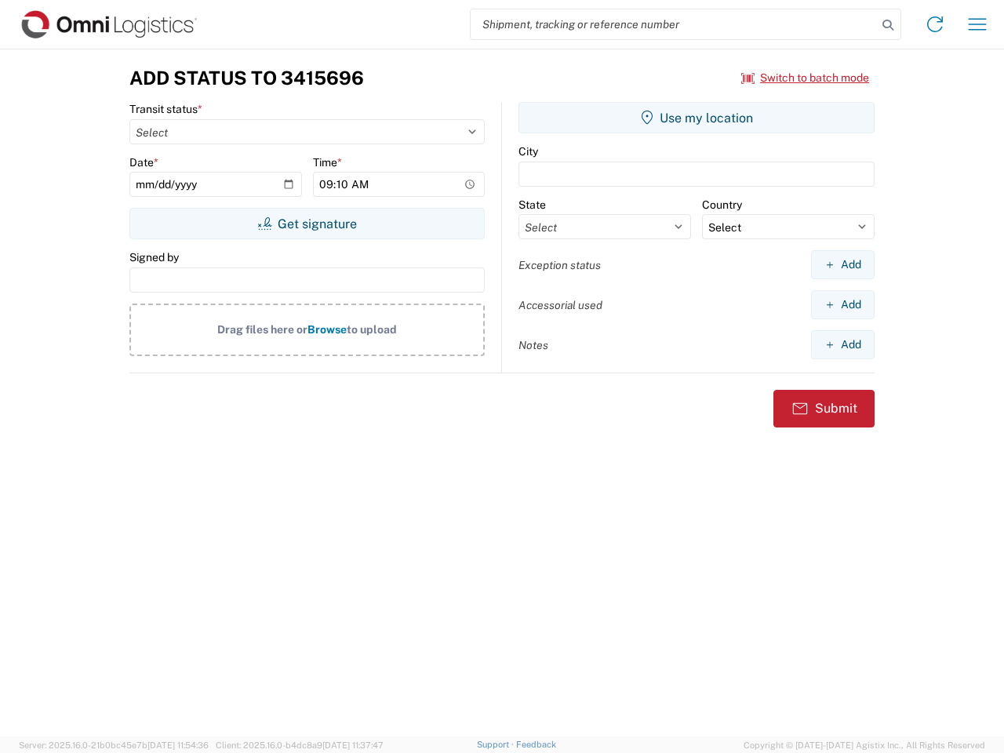 This screenshot has width=1004, height=753. What do you see at coordinates (327, 329) in the screenshot?
I see `span: Browse` at bounding box center [327, 329].